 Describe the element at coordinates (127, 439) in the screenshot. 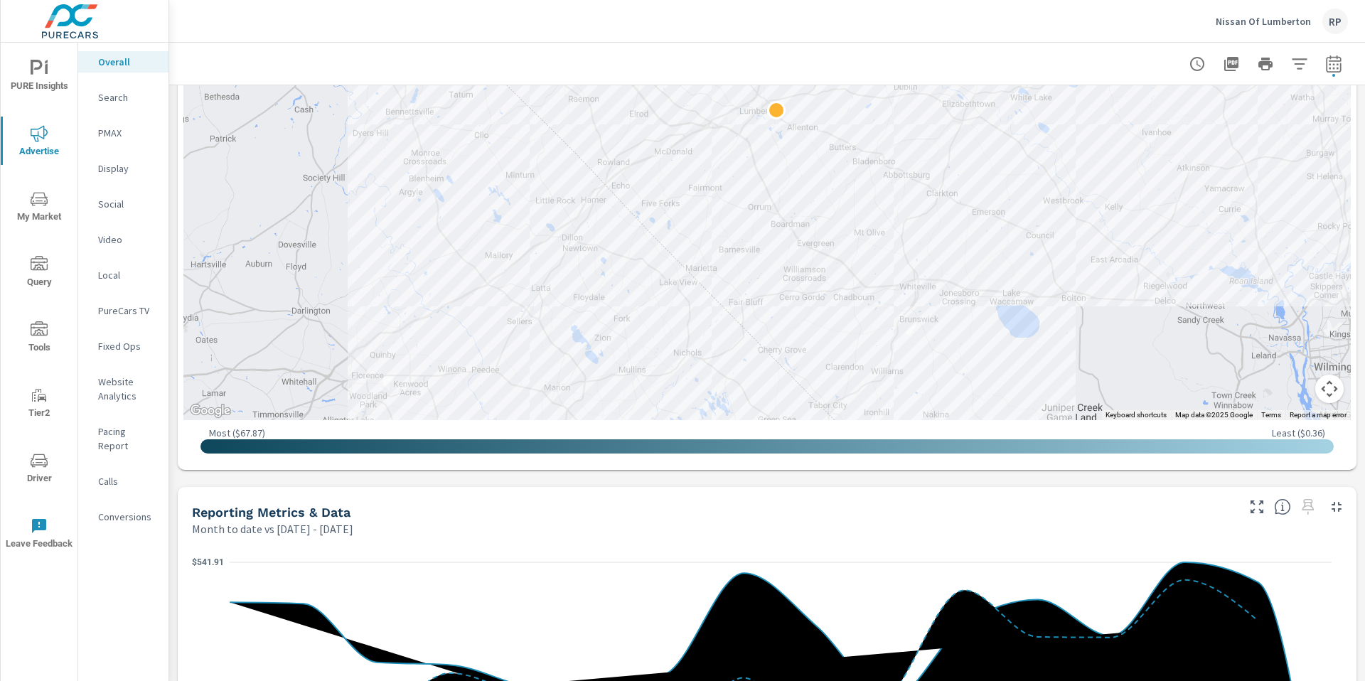

I see `p: Pacing Report` at that location.